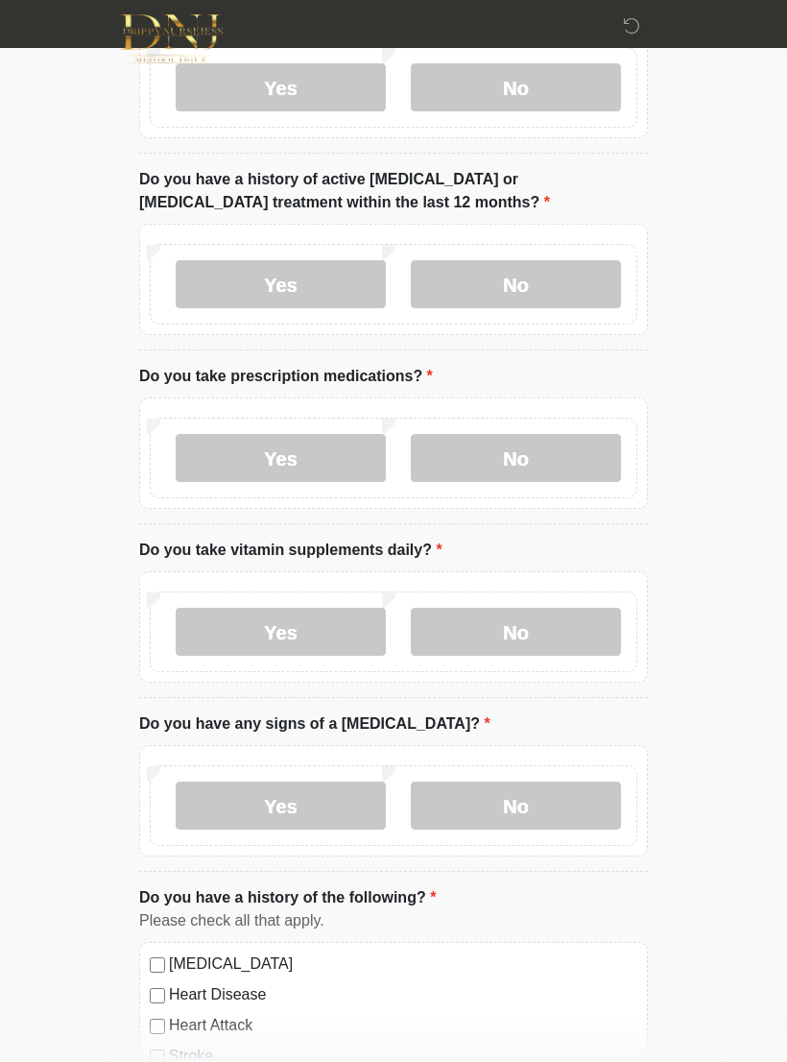 This screenshot has width=787, height=1062. What do you see at coordinates (394, 921) in the screenshot?
I see `div: Please check all that apply.` at bounding box center [394, 921].